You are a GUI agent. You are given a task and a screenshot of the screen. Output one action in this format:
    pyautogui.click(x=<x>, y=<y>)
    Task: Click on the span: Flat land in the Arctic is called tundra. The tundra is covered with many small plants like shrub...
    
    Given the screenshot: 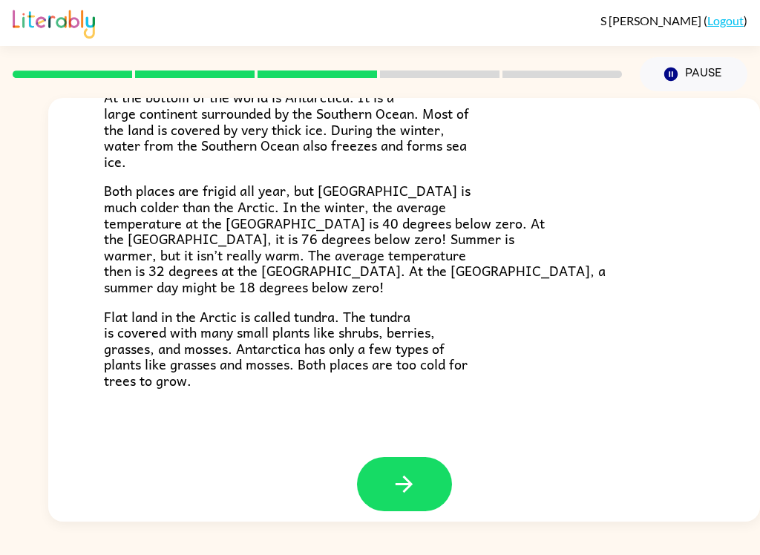 What is the action you would take?
    pyautogui.click(x=286, y=348)
    